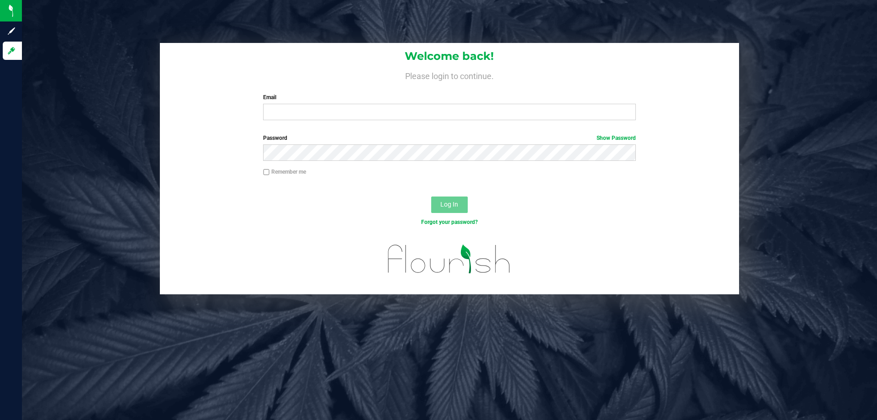  What do you see at coordinates (449, 259) in the screenshot?
I see `img: flourish_logo.svg` at bounding box center [449, 259].